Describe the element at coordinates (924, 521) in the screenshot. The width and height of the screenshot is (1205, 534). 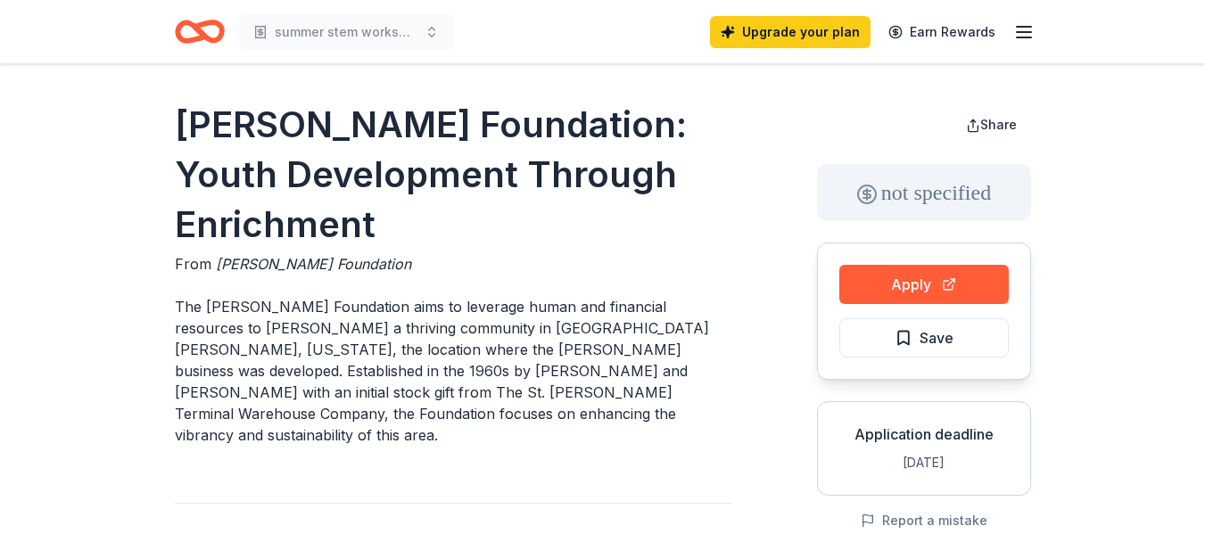
I see `button: Report a mistake` at that location.